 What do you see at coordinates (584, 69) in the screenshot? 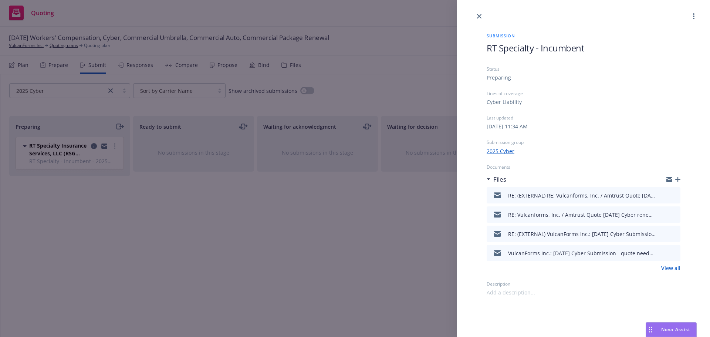
I see `div: Status` at bounding box center [584, 69].